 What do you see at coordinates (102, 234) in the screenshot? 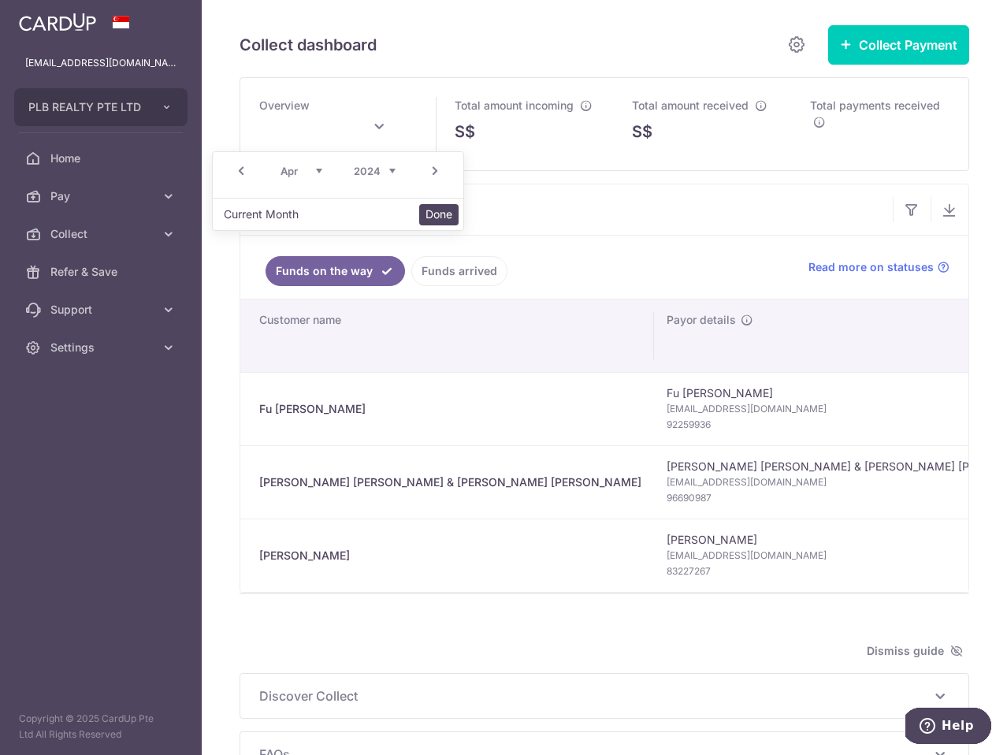
I see `span: Collect` at bounding box center [102, 234].